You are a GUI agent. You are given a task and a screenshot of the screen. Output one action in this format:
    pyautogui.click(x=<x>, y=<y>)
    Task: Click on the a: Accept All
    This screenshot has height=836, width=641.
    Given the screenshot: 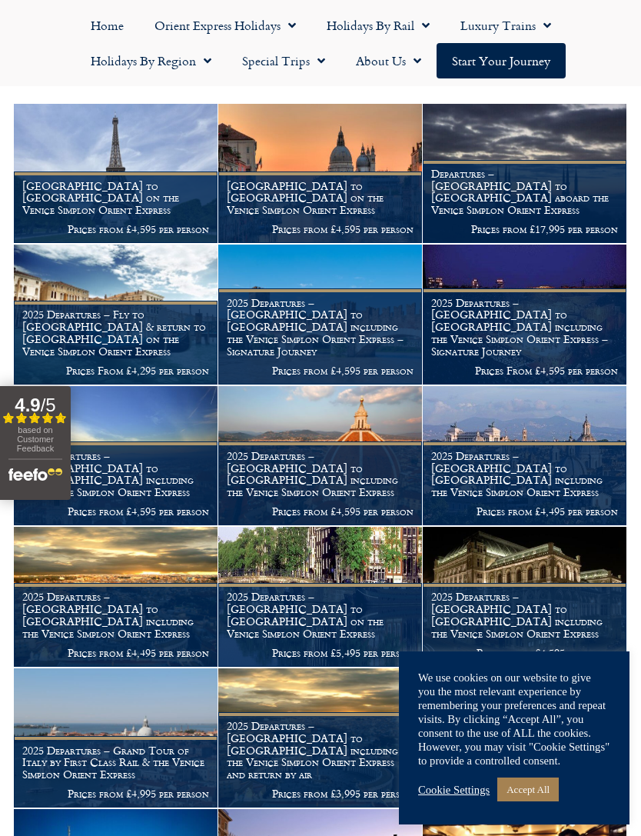 What is the action you would take?
    pyautogui.click(x=528, y=789)
    